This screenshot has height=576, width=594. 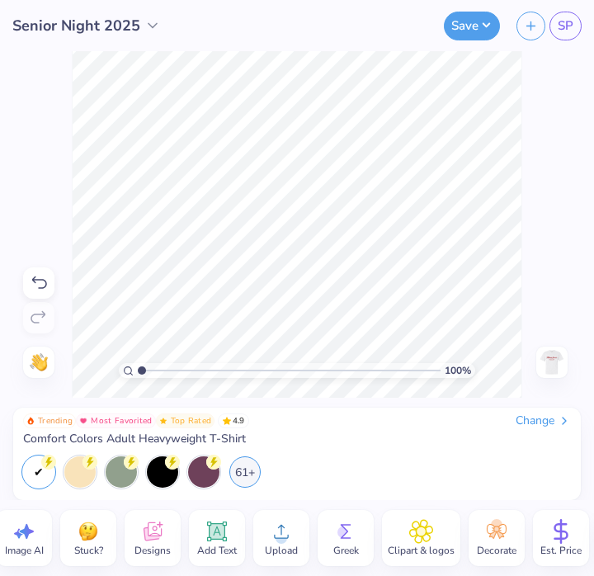 I want to click on img: Stuck?, so click(x=88, y=531).